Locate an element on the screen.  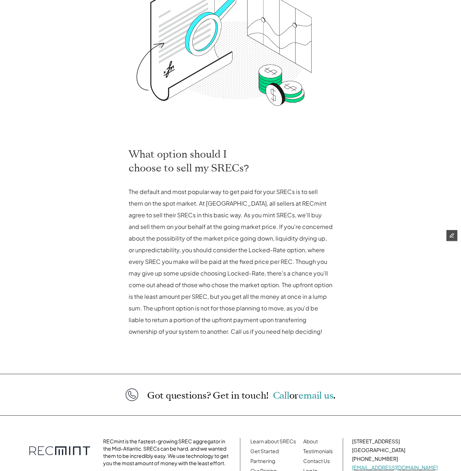
span: Call is located at coordinates (281, 395).